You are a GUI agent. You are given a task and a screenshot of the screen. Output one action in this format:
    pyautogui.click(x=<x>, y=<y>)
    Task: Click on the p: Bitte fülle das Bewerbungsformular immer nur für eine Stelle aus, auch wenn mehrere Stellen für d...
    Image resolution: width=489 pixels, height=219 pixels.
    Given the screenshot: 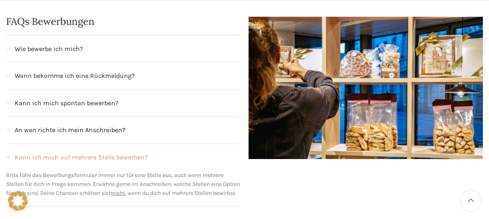 What is the action you would take?
    pyautogui.click(x=123, y=184)
    